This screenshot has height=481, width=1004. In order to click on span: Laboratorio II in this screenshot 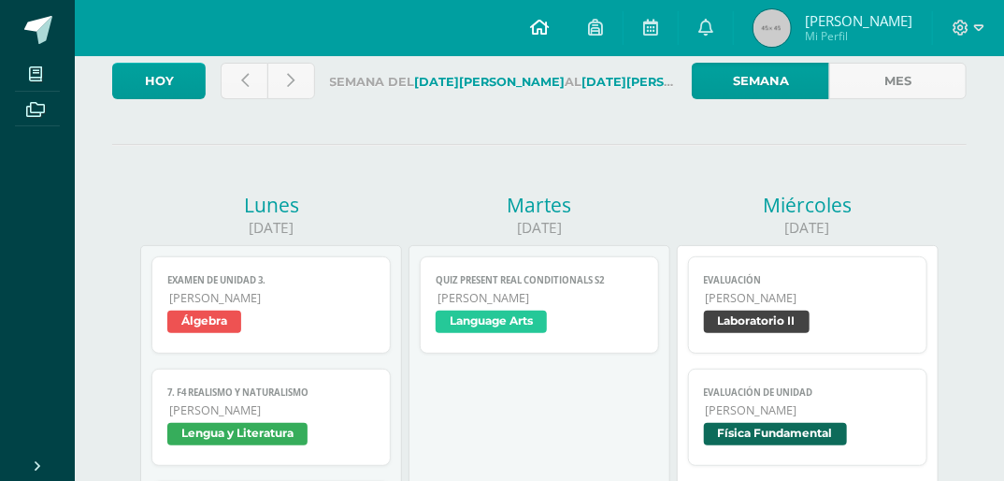, I will do `click(756, 322)`.